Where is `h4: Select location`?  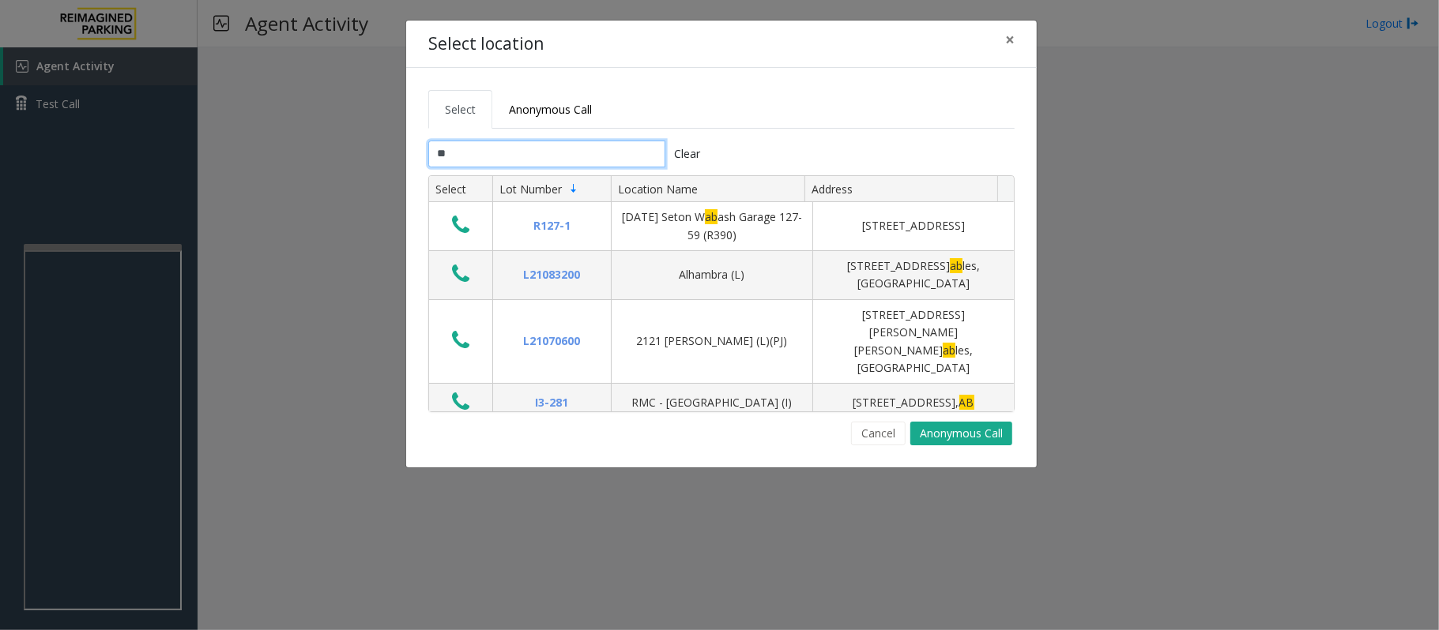 h4: Select location is located at coordinates (486, 44).